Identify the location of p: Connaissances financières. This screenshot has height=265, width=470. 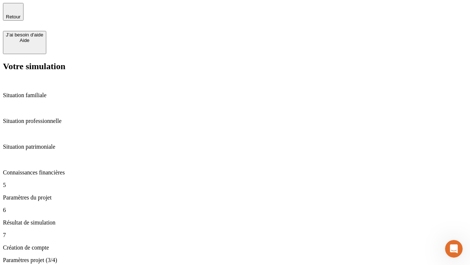
(235, 172).